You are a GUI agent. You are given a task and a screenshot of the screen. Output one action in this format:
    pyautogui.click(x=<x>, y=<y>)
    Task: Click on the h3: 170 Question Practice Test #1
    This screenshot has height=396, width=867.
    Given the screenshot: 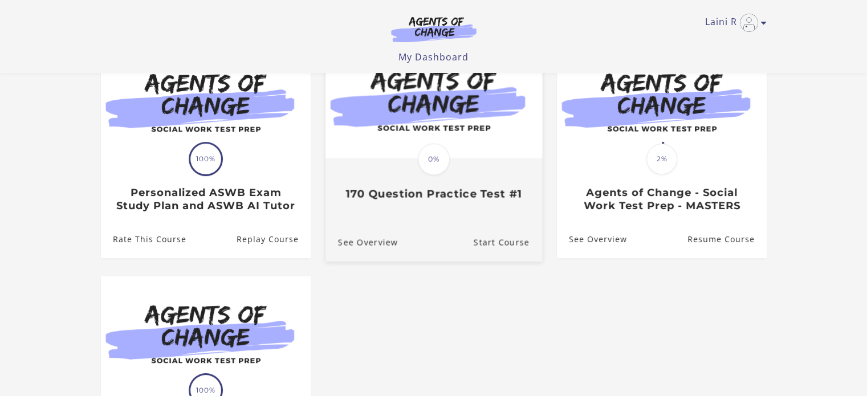 What is the action you would take?
    pyautogui.click(x=433, y=194)
    